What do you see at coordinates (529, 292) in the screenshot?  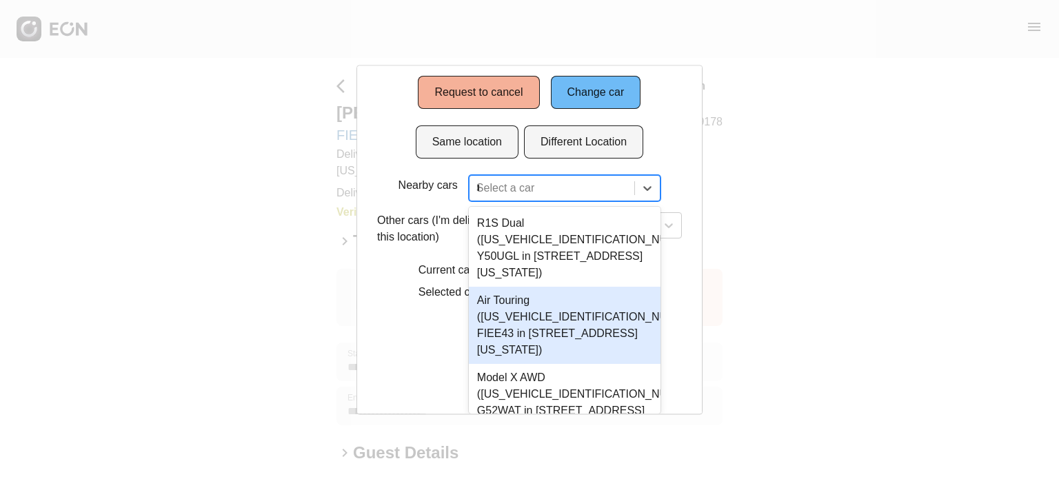 I see `p: Selected car:` at bounding box center [529, 292].